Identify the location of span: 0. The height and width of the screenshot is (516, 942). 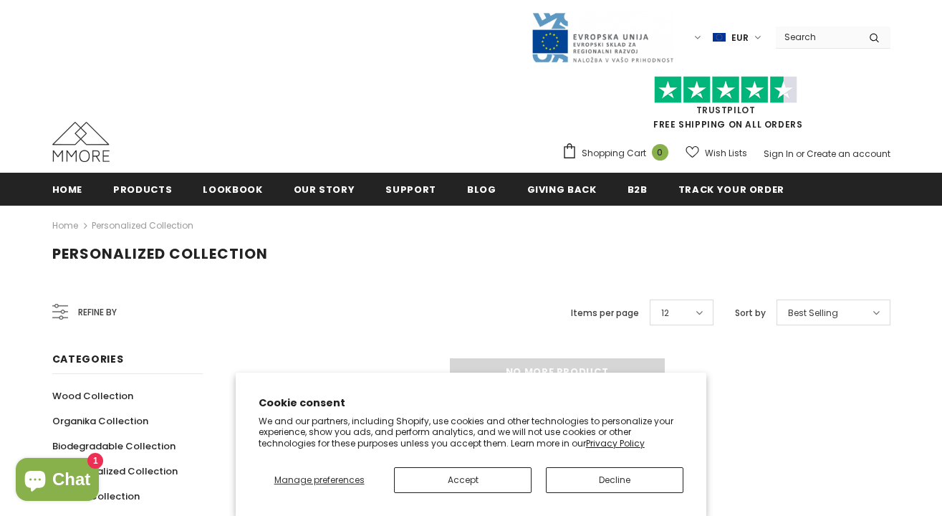
(660, 152).